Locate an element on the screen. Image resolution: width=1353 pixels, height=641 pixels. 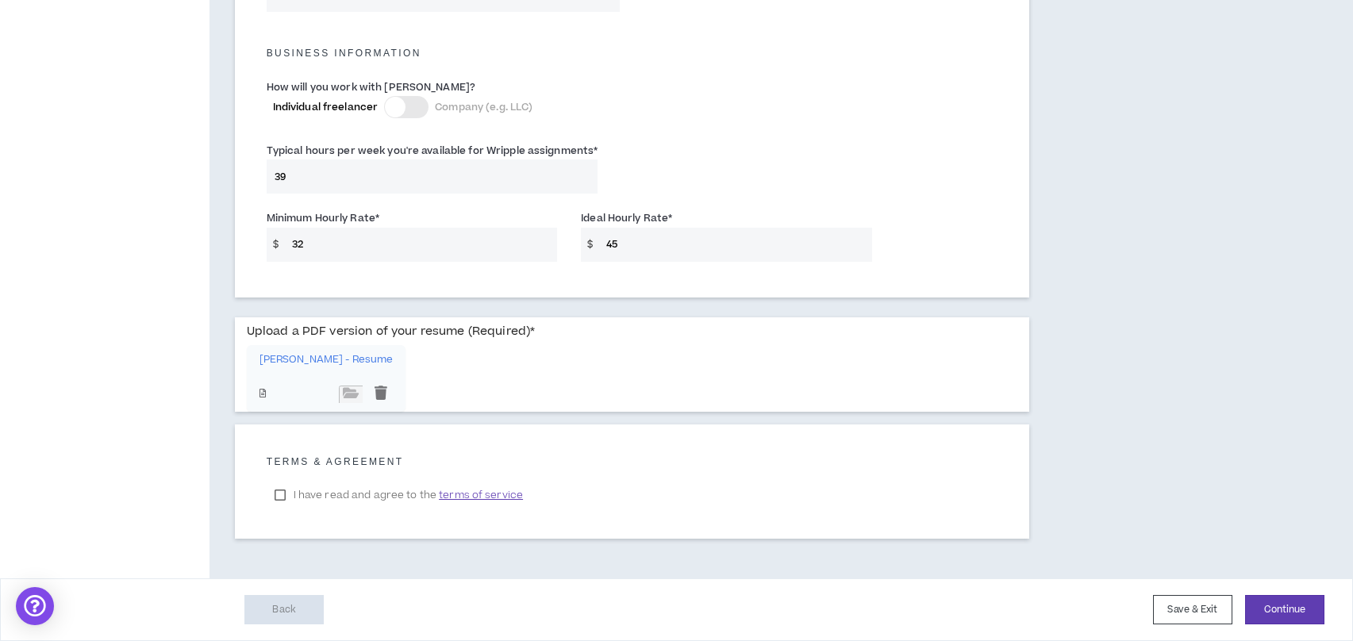
button: Save & Exit is located at coordinates (1193, 609).